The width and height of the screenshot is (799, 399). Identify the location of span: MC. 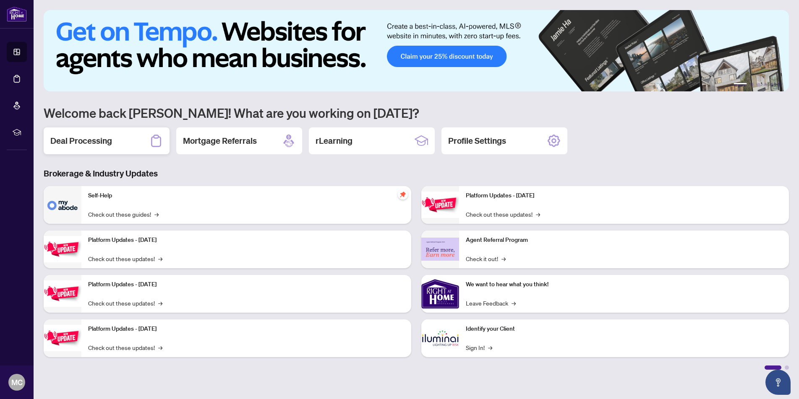
(17, 383).